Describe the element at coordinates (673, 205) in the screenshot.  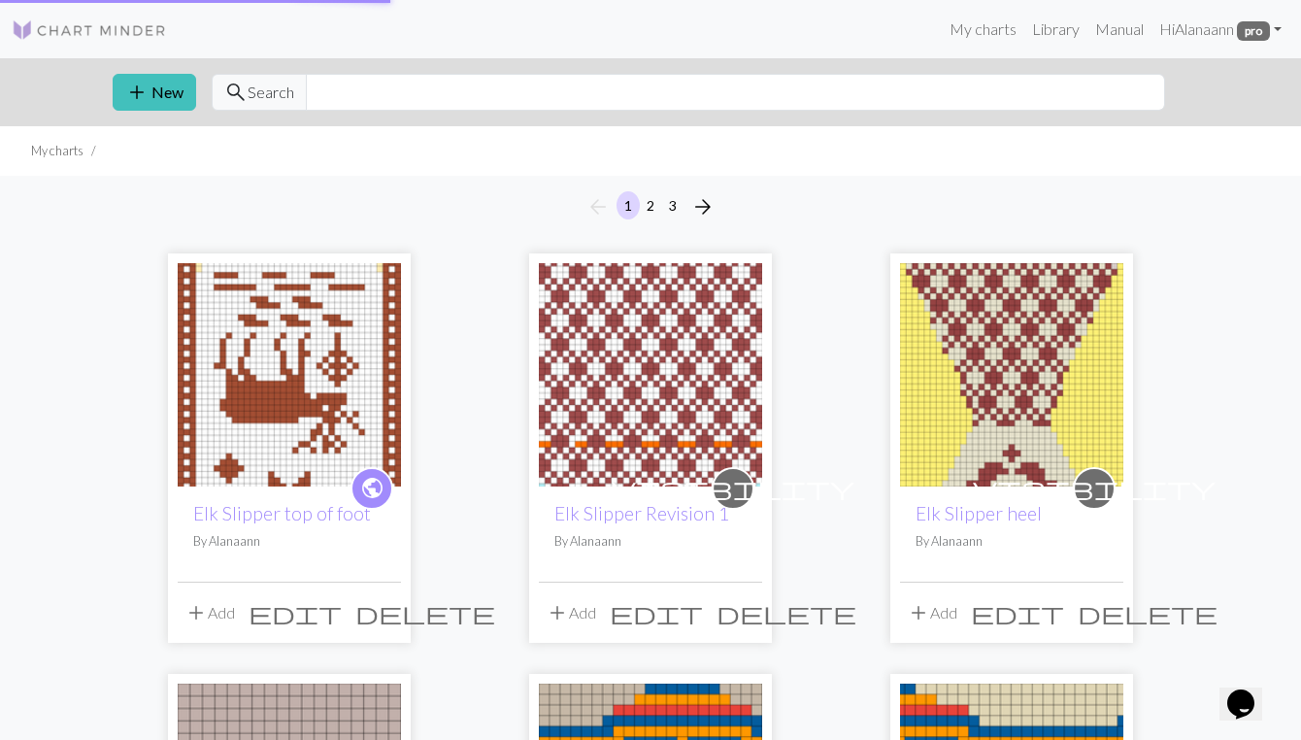
I see `button: 3` at that location.